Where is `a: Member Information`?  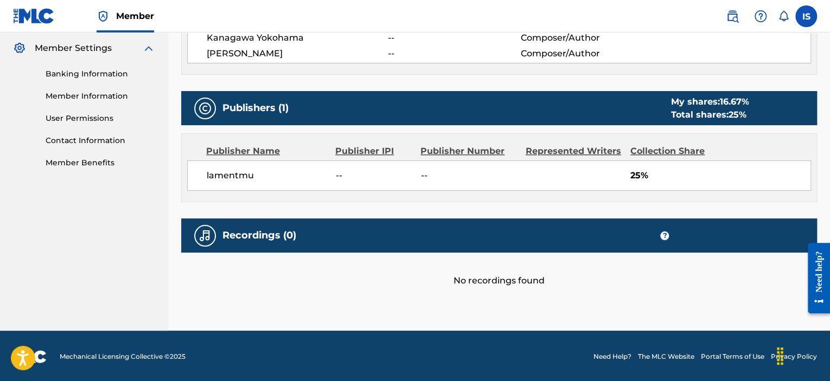
a: Member Information is located at coordinates (100, 96).